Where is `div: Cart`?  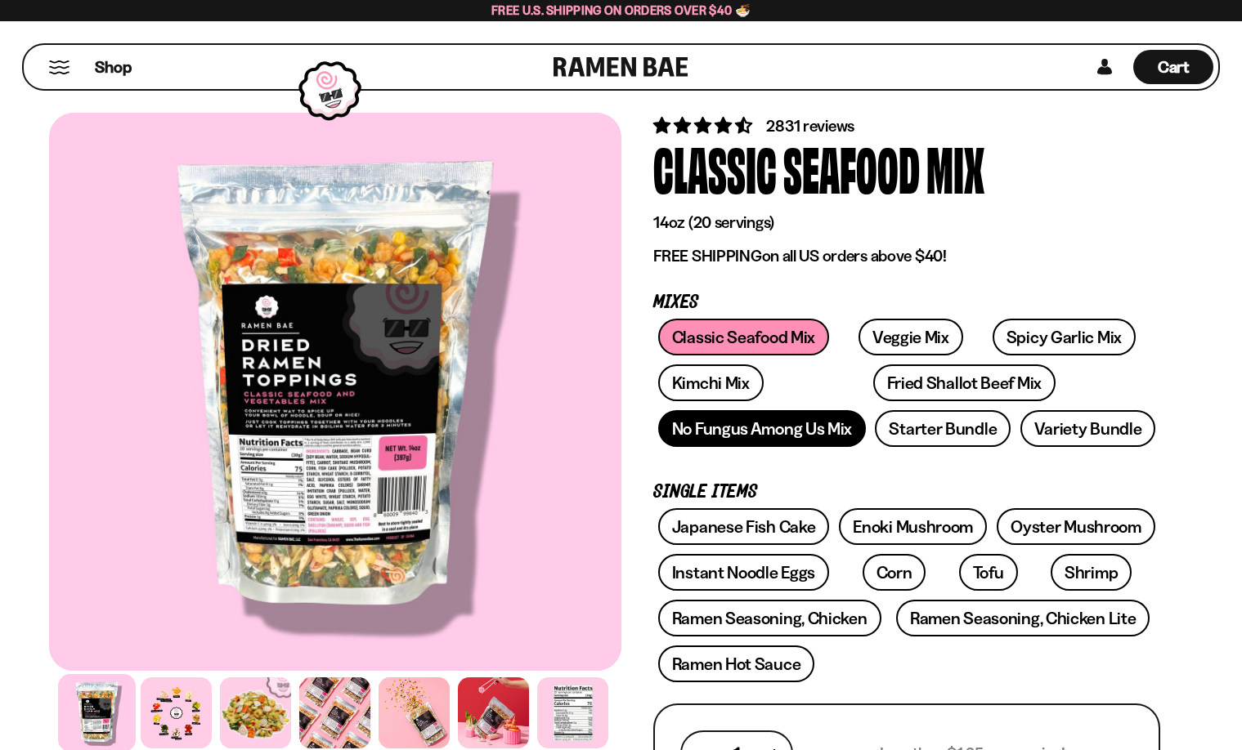
div: Cart is located at coordinates (1173, 67).